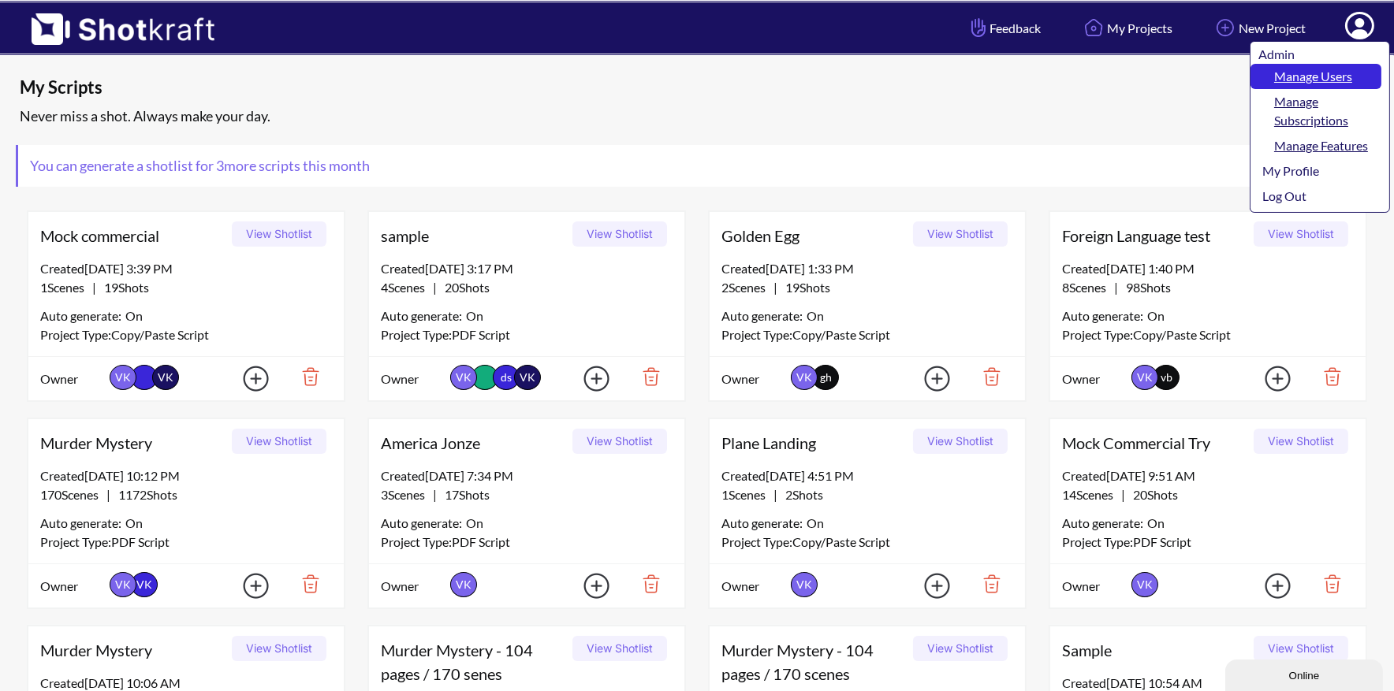  I want to click on span: 8 Scenes, so click(1088, 287).